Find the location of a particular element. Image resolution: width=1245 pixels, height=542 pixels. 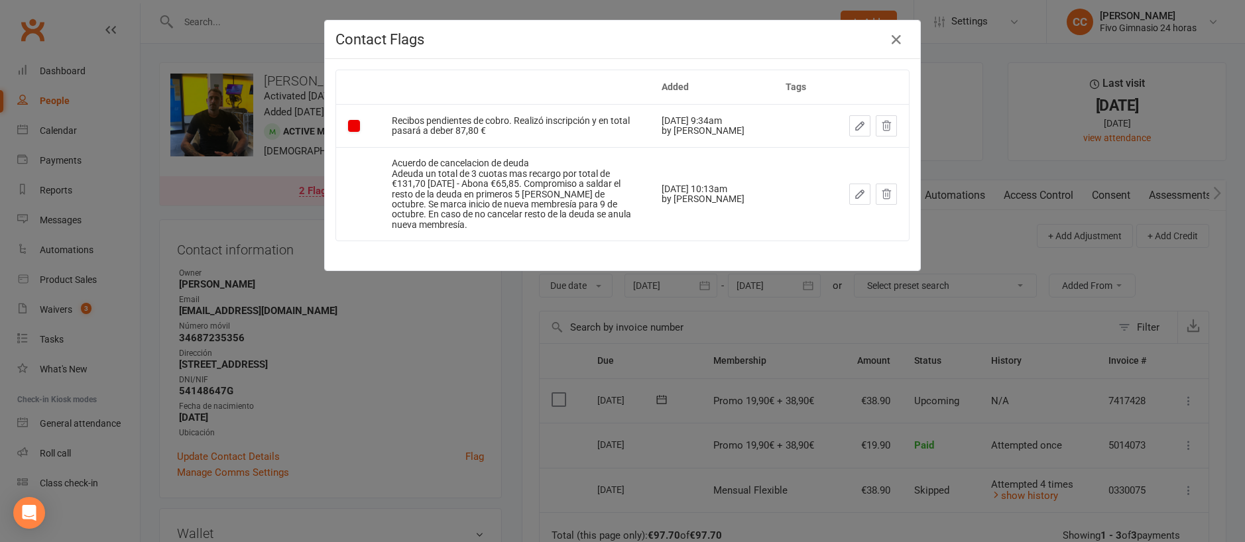

div: Open Intercom Messenger is located at coordinates (29, 513).